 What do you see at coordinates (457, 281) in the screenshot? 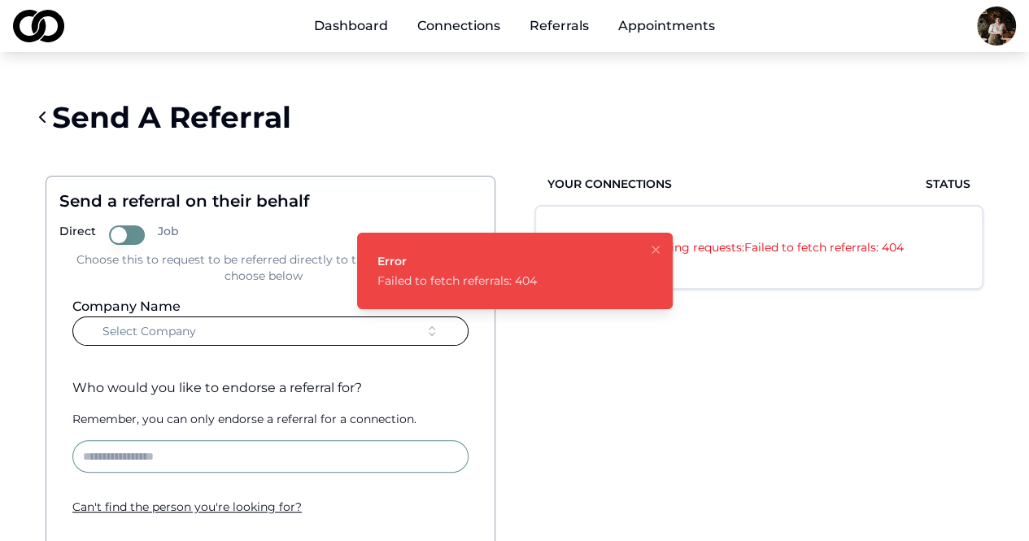
I see `div: Failed to fetch referrals: 404` at bounding box center [457, 281].